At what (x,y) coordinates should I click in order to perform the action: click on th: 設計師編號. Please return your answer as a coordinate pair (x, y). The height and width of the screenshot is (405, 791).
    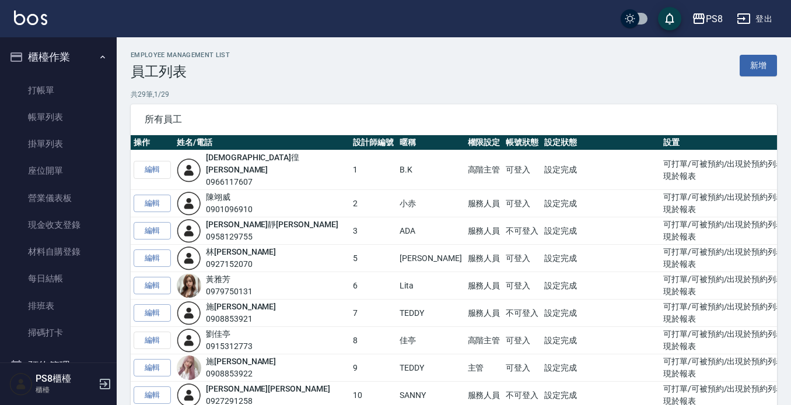
    Looking at the image, I should click on (373, 143).